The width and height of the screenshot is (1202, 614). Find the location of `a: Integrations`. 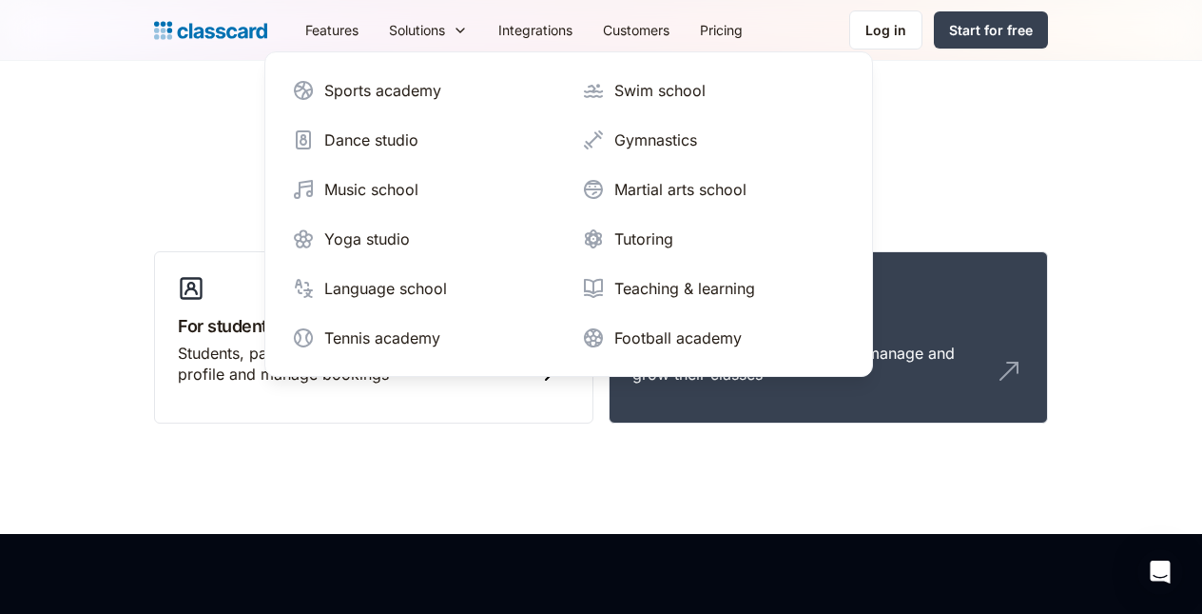

a: Integrations is located at coordinates (536, 29).